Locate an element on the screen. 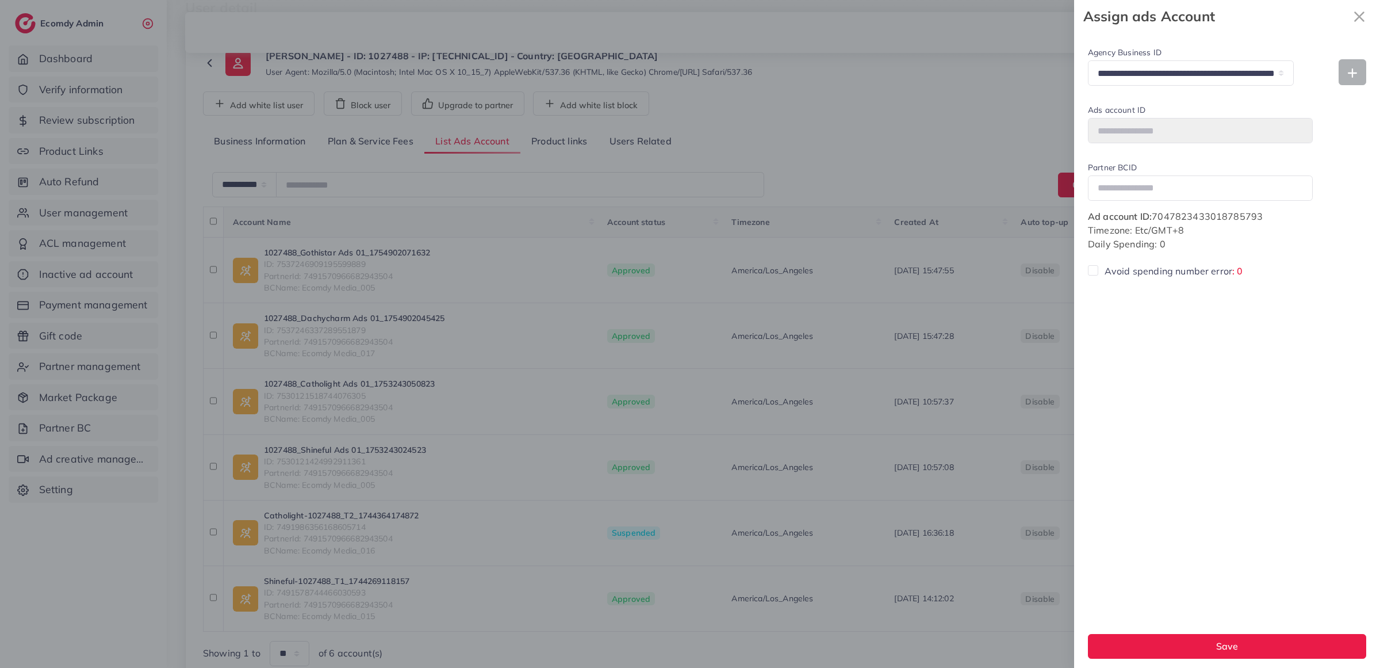 The image size is (1380, 668). button: Close is located at coordinates (1360, 16).